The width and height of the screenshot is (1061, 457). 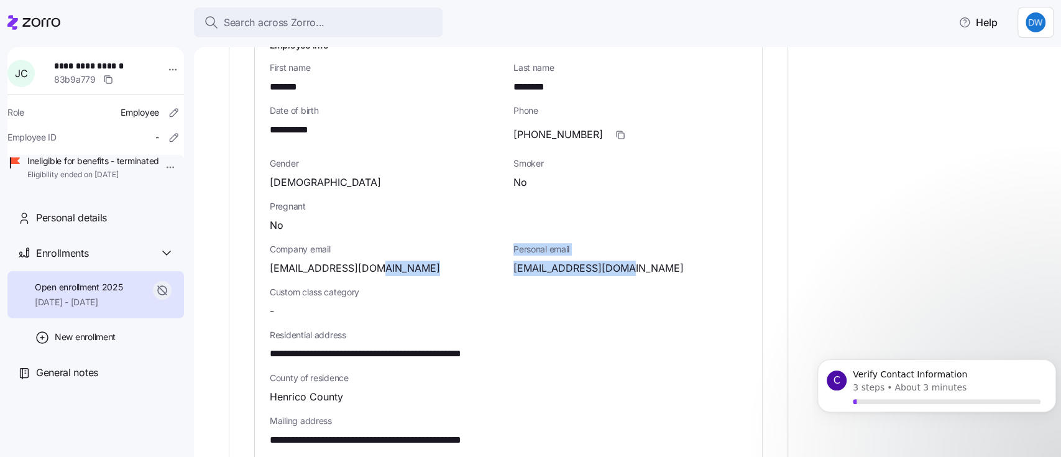 What do you see at coordinates (62, 253) in the screenshot?
I see `span: Enrollments` at bounding box center [62, 253].